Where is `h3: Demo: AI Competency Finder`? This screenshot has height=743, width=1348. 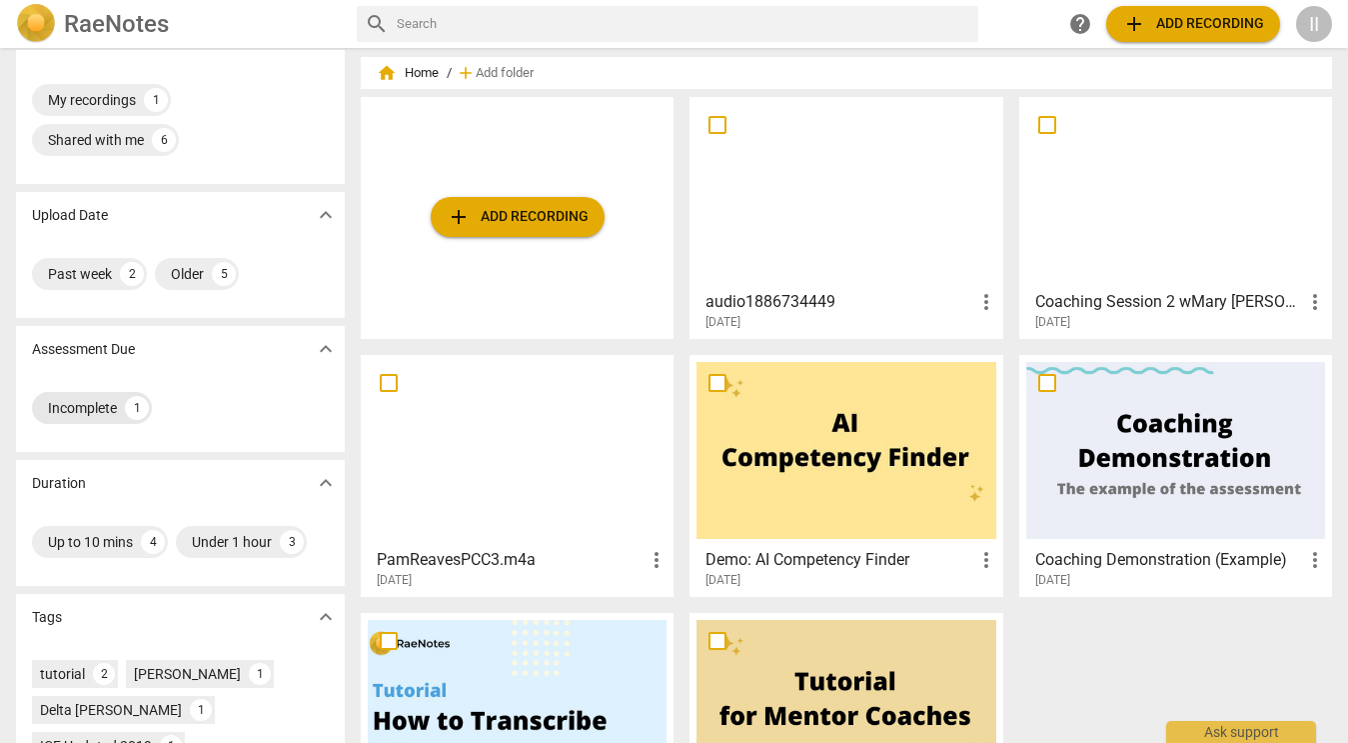
h3: Demo: AI Competency Finder is located at coordinates (839, 560).